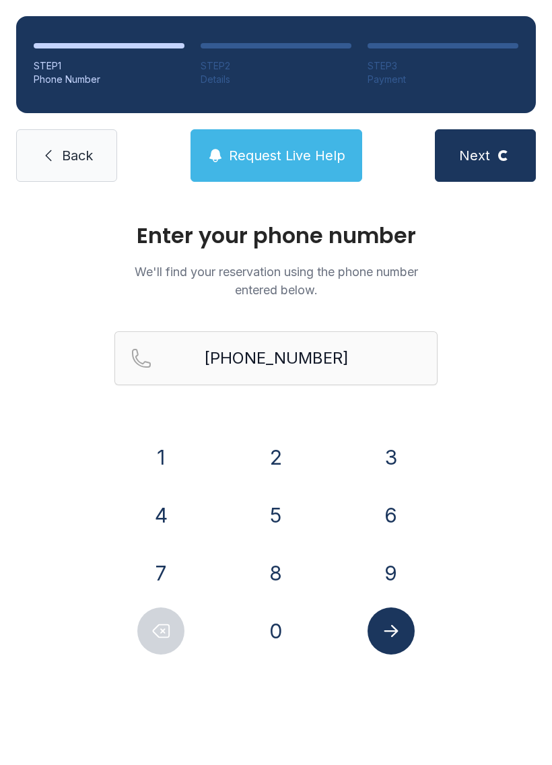 The height and width of the screenshot is (765, 552). What do you see at coordinates (443, 66) in the screenshot?
I see `div: STEP 3` at bounding box center [443, 66].